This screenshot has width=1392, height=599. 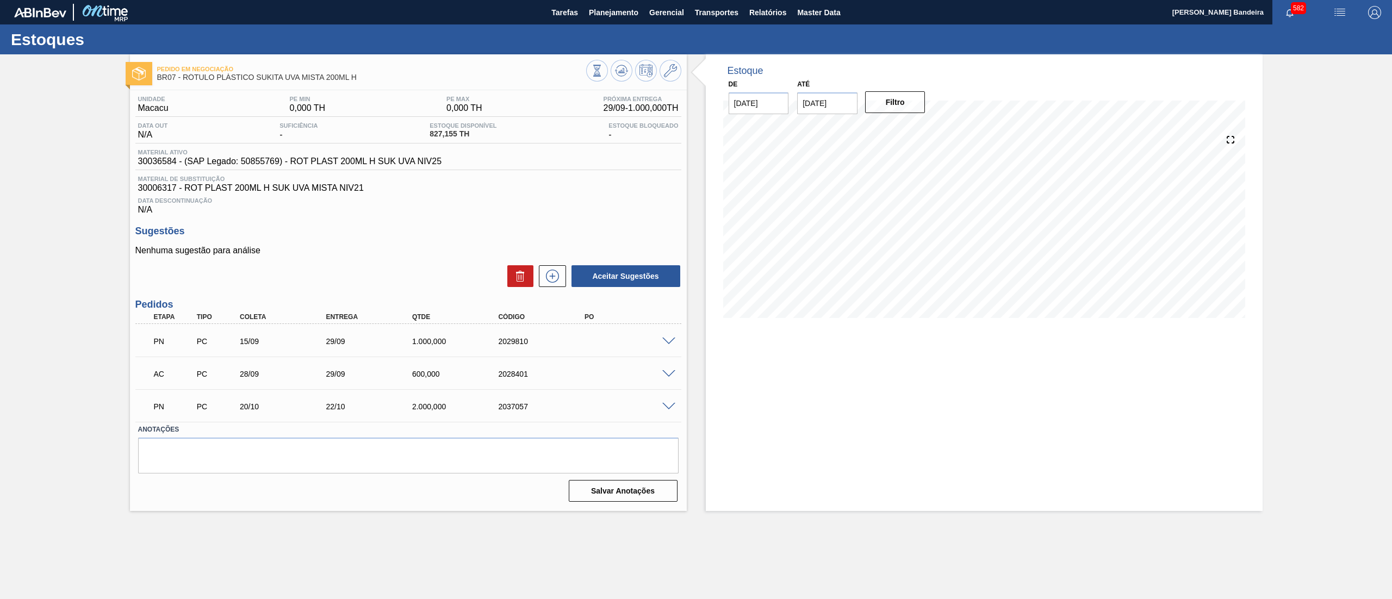 What do you see at coordinates (733, 84) in the screenshot?
I see `label: De` at bounding box center [733, 84].